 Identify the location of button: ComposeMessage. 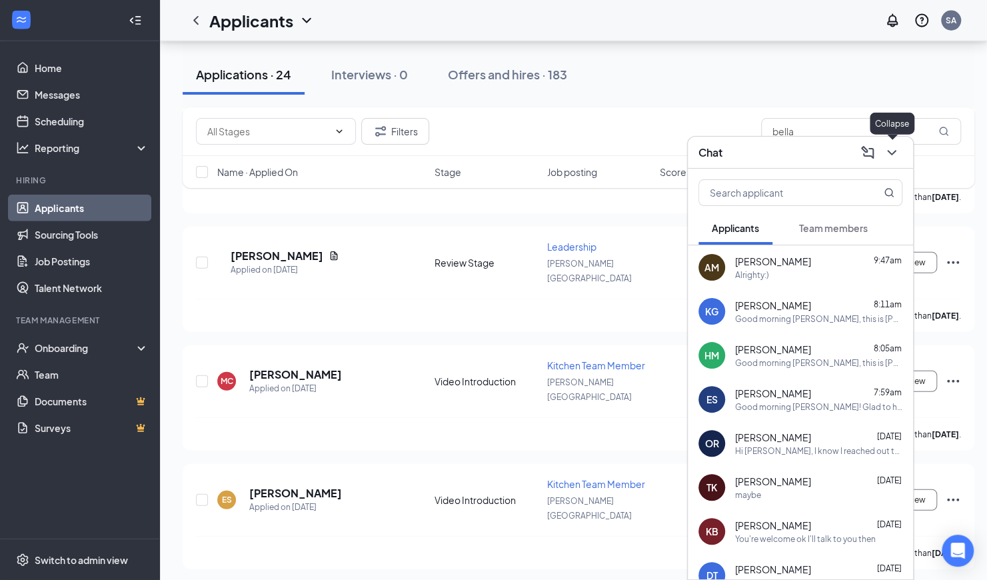
(867, 153).